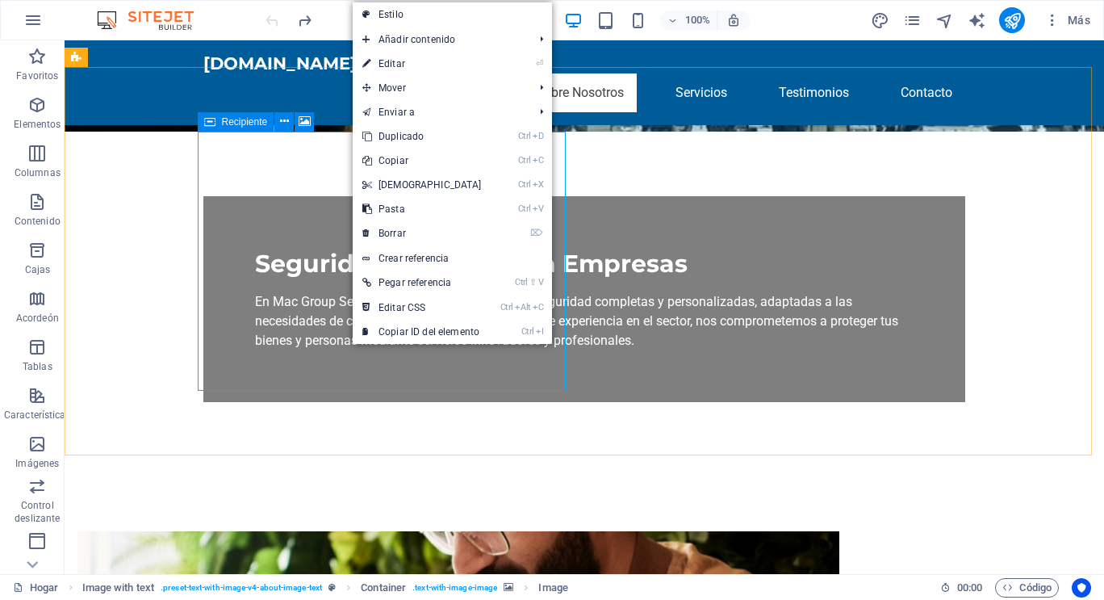 The image size is (1104, 600). I want to click on font: Control deslizante, so click(37, 512).